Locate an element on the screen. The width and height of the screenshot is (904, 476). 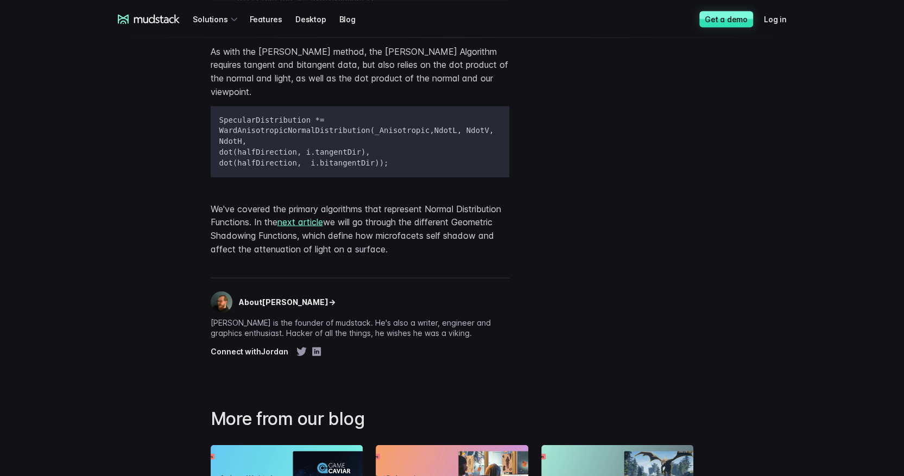
div: Solutions is located at coordinates (217, 18).